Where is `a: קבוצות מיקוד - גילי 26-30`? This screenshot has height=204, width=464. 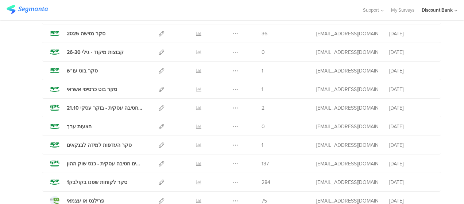 a: קבוצות מיקוד - גילי 26-30 is located at coordinates (87, 52).